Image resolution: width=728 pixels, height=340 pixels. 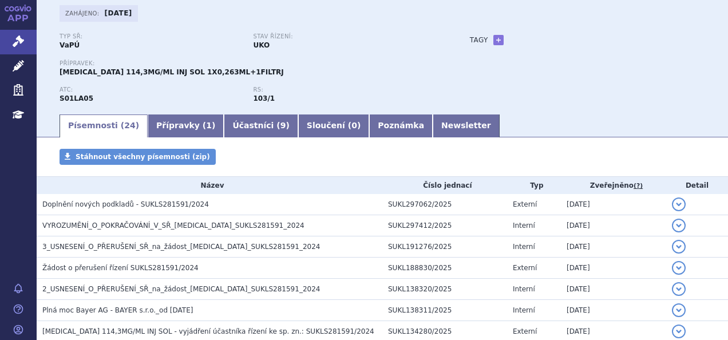 I want to click on h3: Tagy, so click(x=479, y=40).